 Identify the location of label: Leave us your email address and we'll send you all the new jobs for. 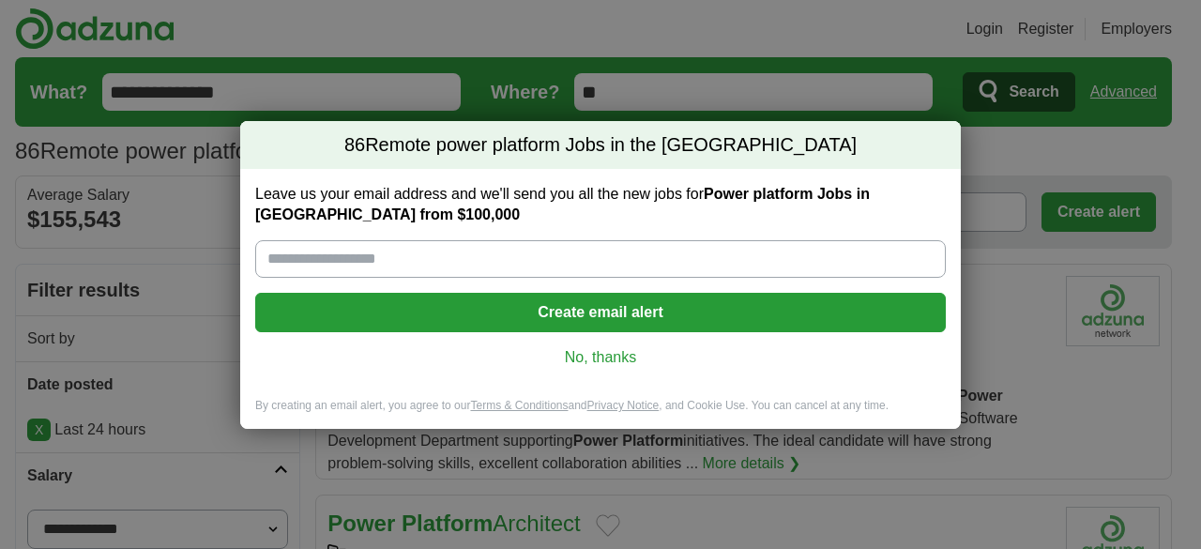
(600, 205).